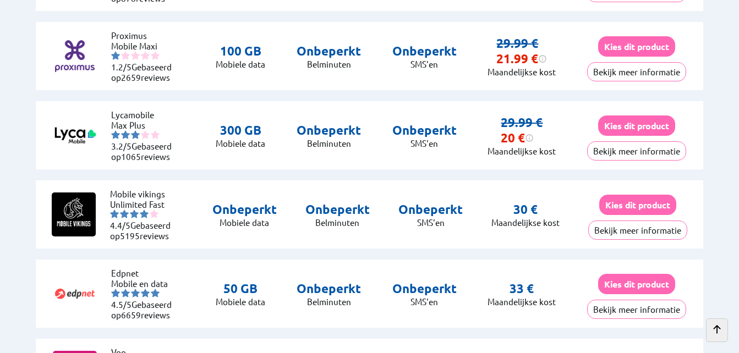 This screenshot has height=353, width=739. I want to click on span: 5195, so click(130, 236).